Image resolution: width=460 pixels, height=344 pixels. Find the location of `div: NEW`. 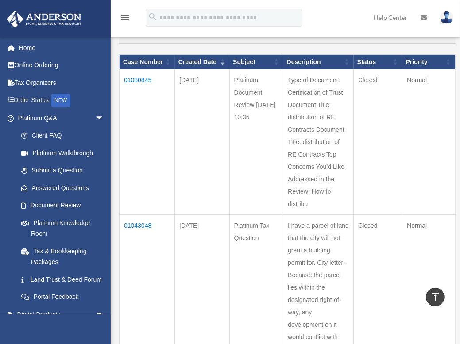

div: NEW is located at coordinates (61, 100).